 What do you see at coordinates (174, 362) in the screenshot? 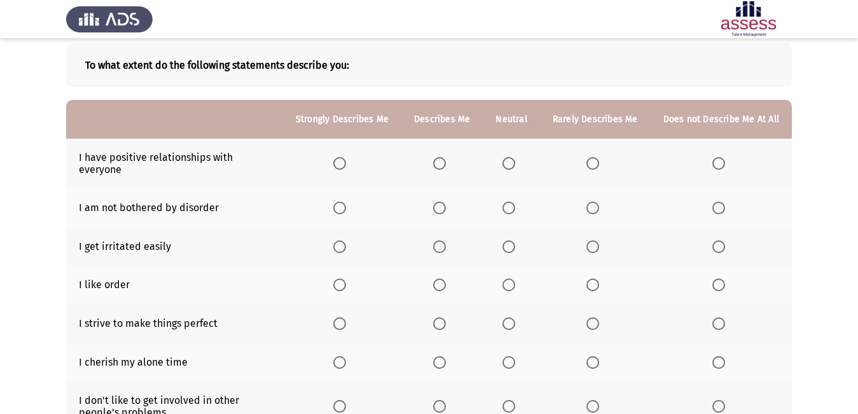
I see `td: I cherish my alone time` at bounding box center [174, 362].